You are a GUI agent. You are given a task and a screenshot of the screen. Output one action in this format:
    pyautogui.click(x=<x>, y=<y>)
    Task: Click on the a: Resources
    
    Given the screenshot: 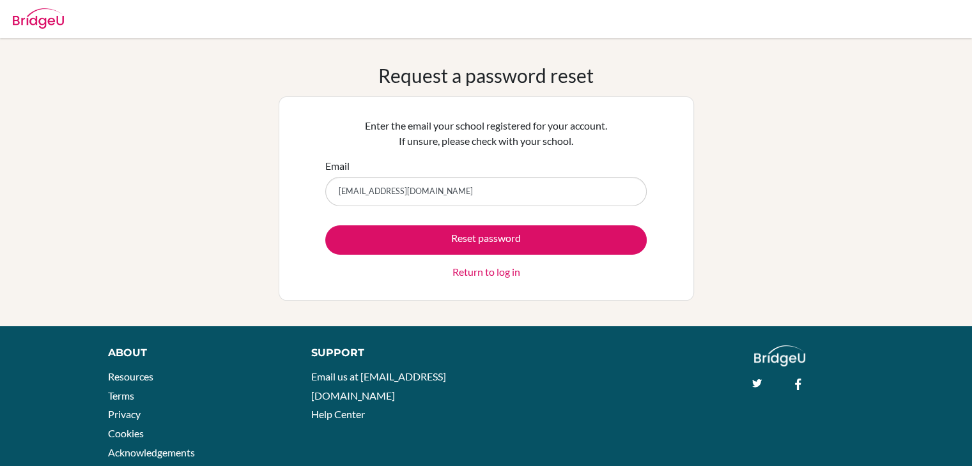 What is the action you would take?
    pyautogui.click(x=130, y=376)
    